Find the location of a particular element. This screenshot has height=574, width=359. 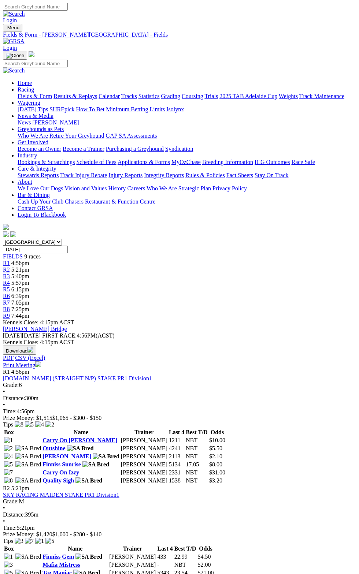

a: History is located at coordinates (117, 188).